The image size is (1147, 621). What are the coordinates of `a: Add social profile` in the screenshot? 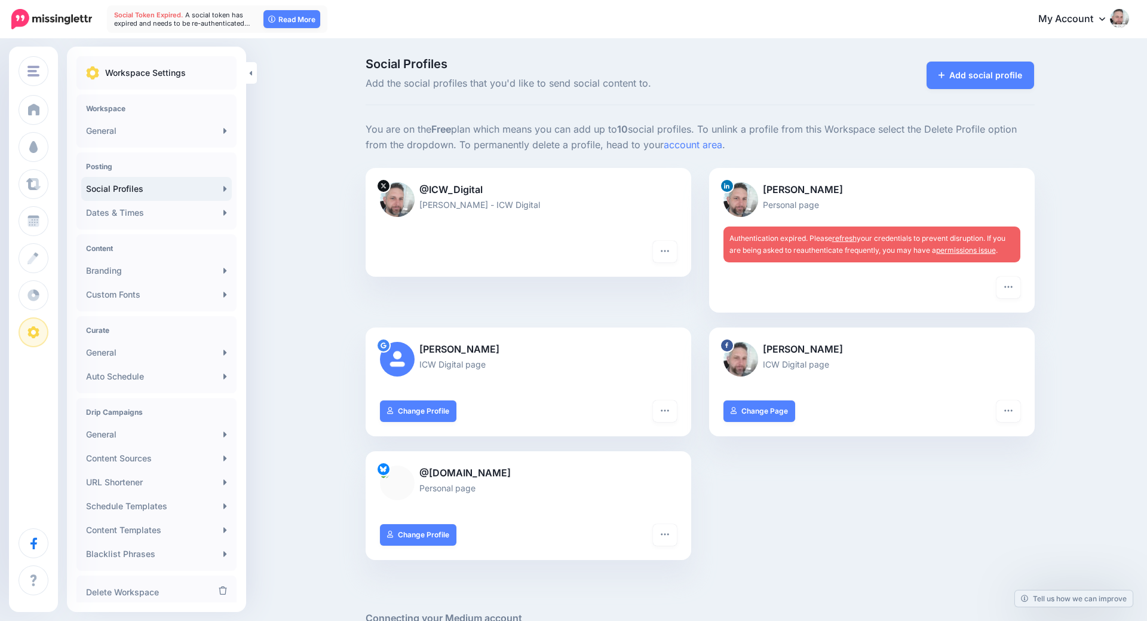 It's located at (980, 75).